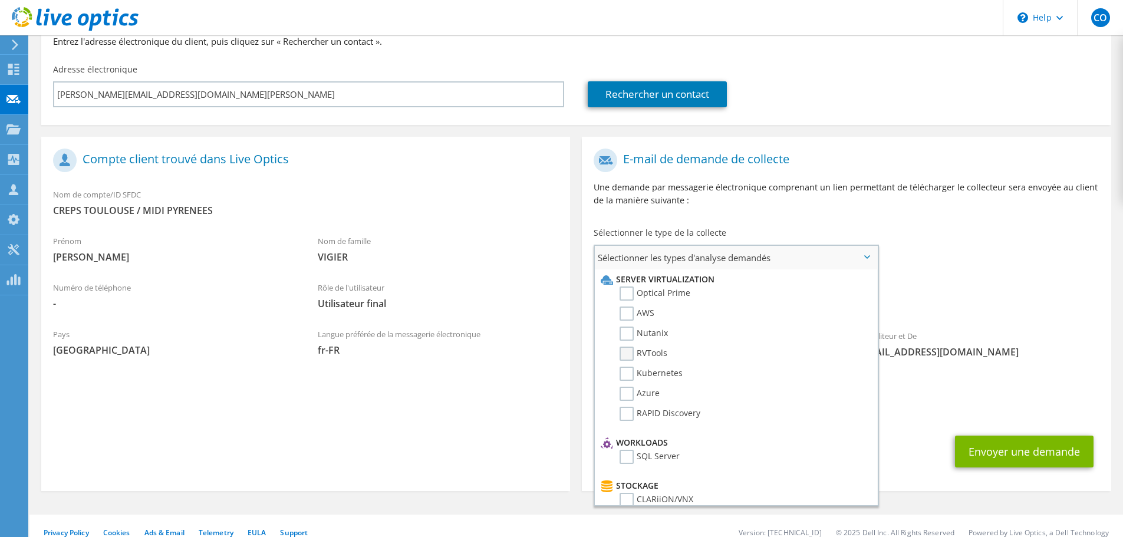  Describe the element at coordinates (438, 257) in the screenshot. I see `span: VIGIER` at that location.